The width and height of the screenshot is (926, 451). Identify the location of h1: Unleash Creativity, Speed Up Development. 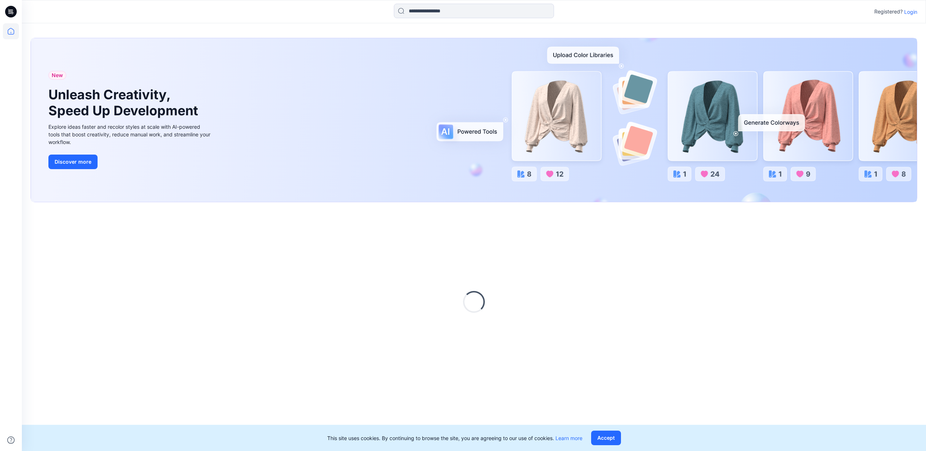
(125, 103).